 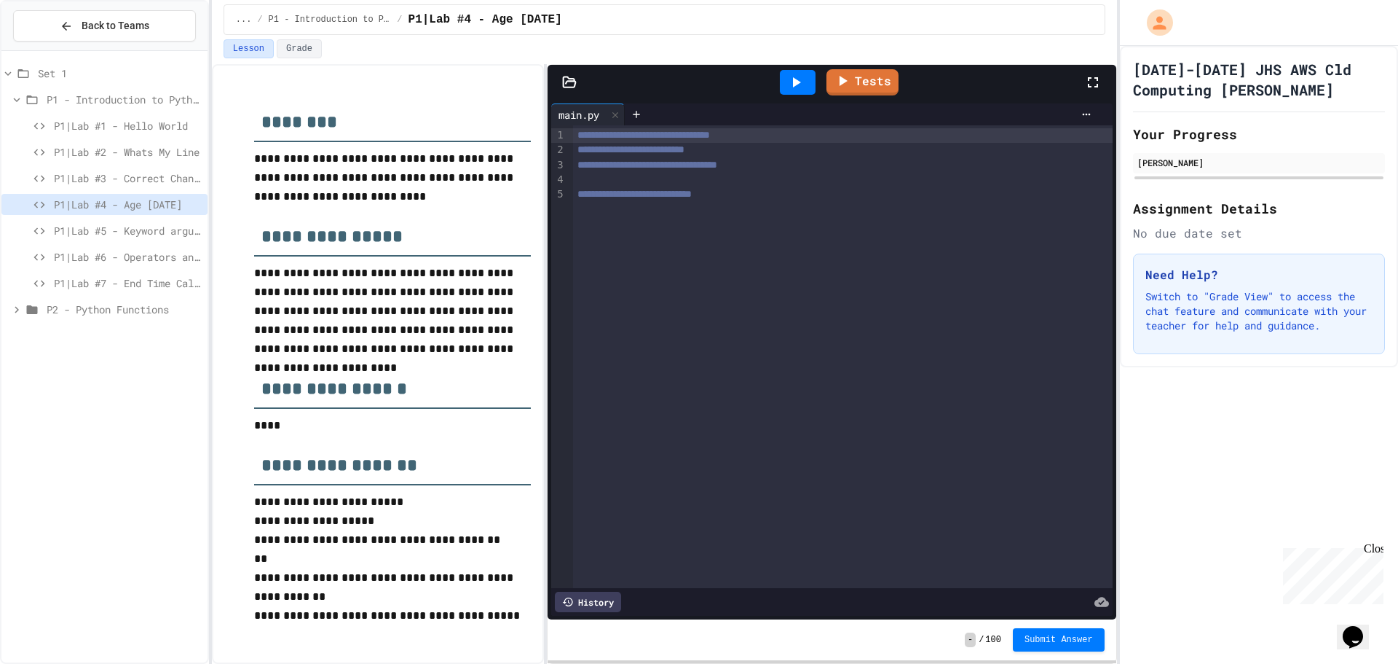 What do you see at coordinates (127, 283) in the screenshot?
I see `span: P1|Lab #7 - End Time Calculation` at bounding box center [127, 283].